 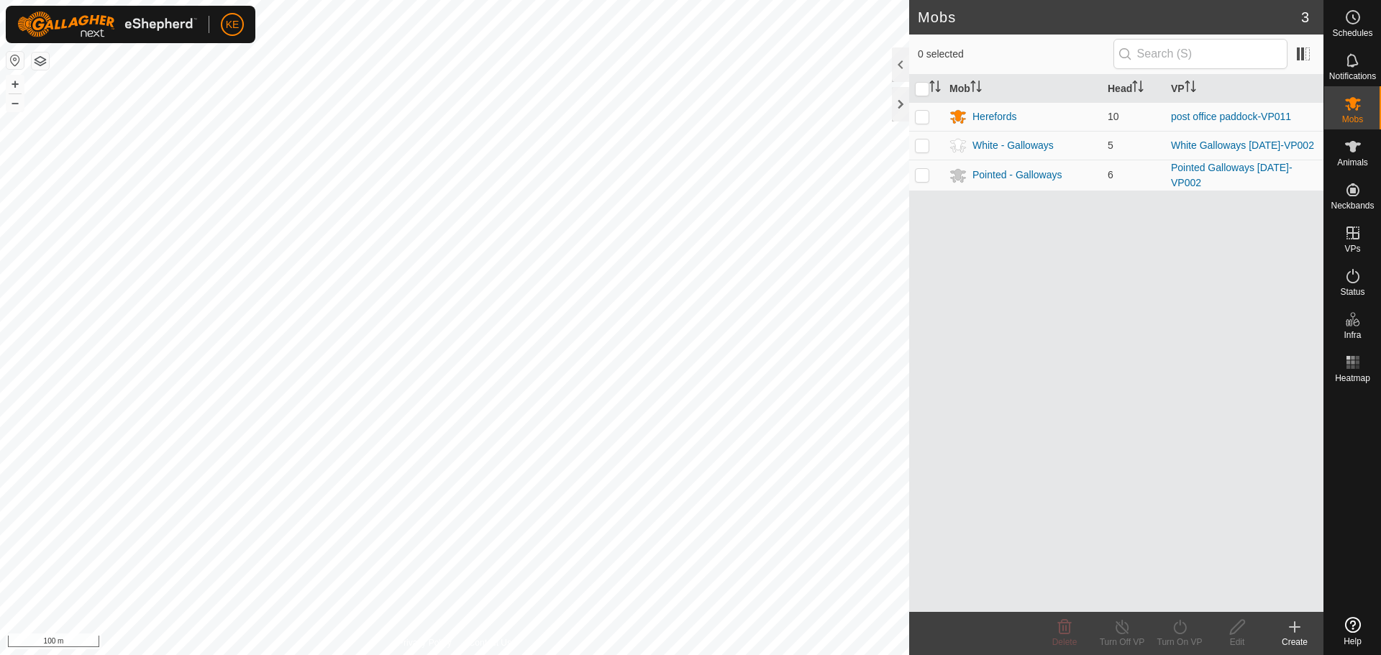 What do you see at coordinates (994, 116) in the screenshot?
I see `div: Herefords` at bounding box center [994, 116].